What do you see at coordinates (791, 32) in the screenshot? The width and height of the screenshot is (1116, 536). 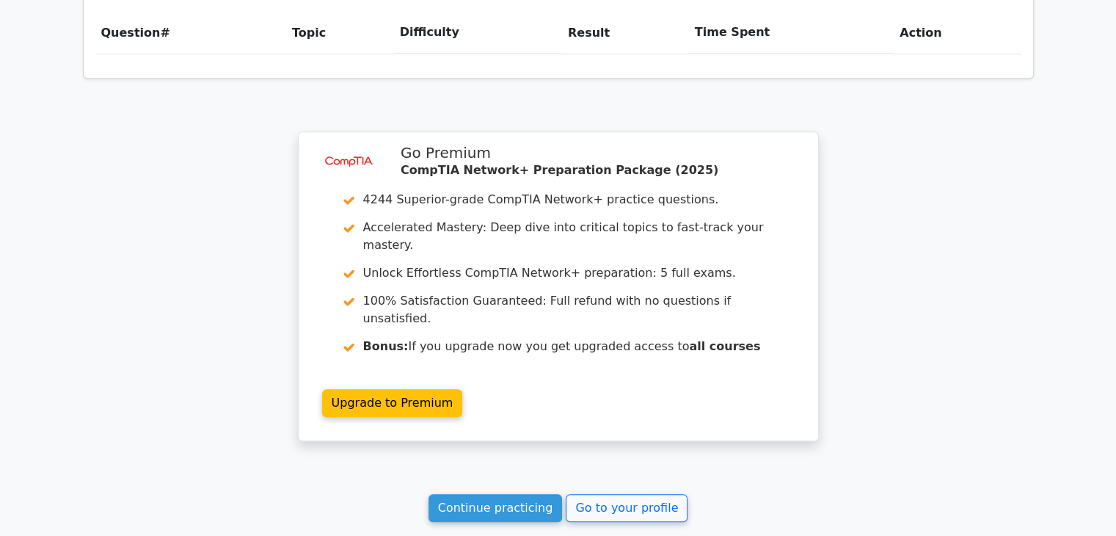 I see `th: Time Spent` at bounding box center [791, 32].